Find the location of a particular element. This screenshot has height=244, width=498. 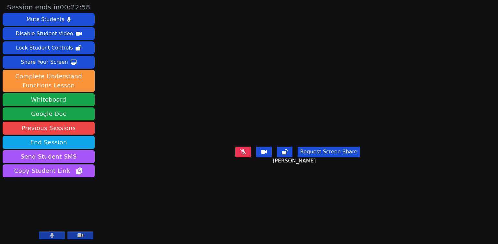

button: Disable Student Video is located at coordinates (49, 34).